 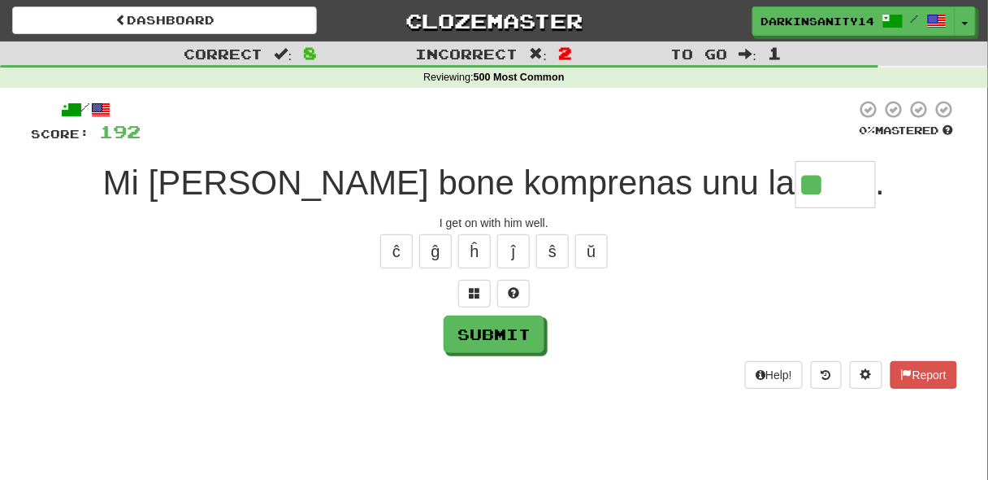 What do you see at coordinates (164, 20) in the screenshot?
I see `a: Dashboard` at bounding box center [164, 20].